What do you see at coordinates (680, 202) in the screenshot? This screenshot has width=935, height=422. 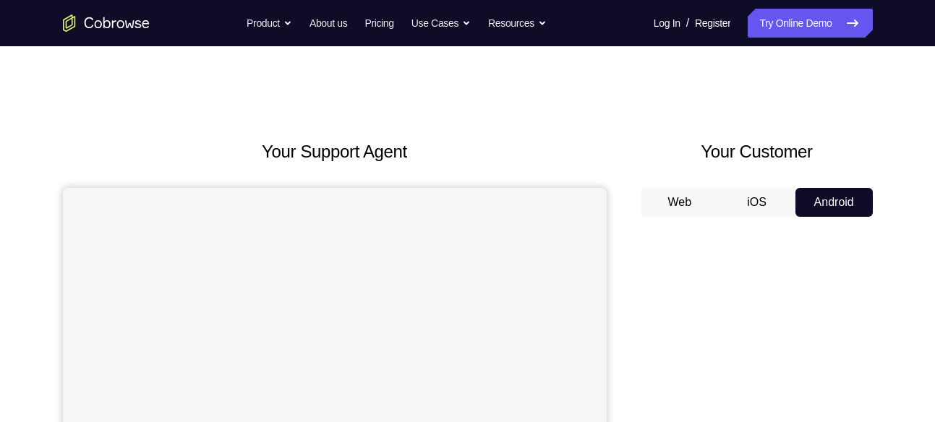 I see `button: Web` at bounding box center [680, 202].